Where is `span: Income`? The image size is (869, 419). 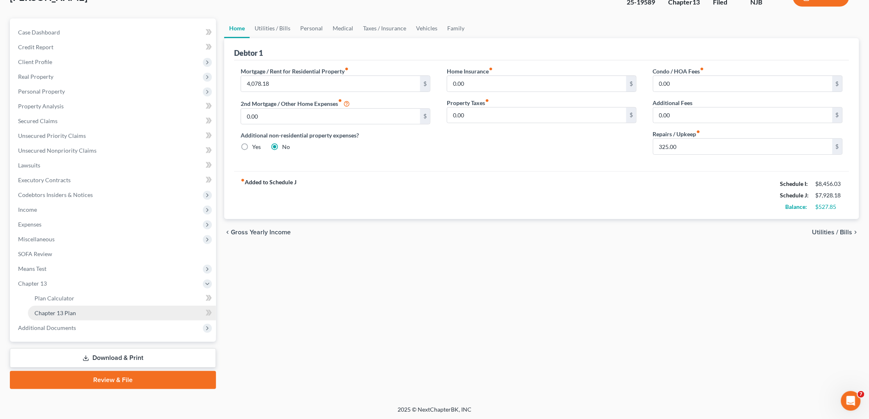 span: Income is located at coordinates (28, 209).